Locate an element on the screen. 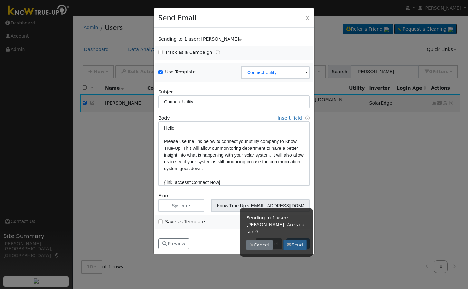  label: Save as Template is located at coordinates (185, 222).